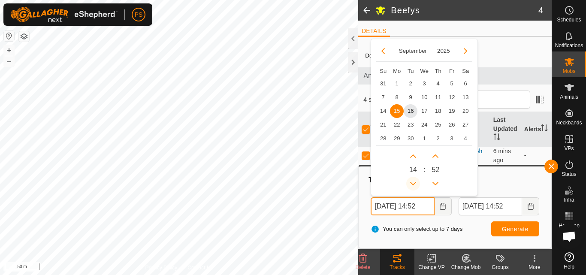  Describe the element at coordinates (413, 183) in the screenshot. I see `p-button: Previous Hour` at that location.